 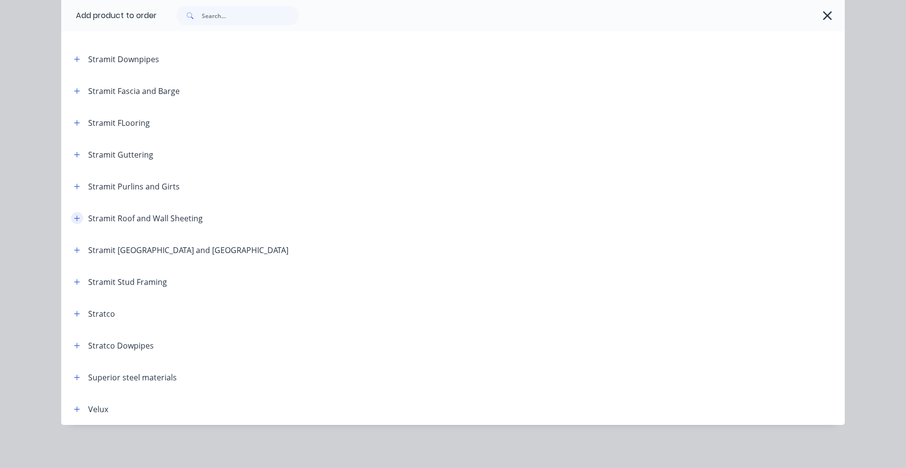 I want to click on div: Velux, so click(x=98, y=409).